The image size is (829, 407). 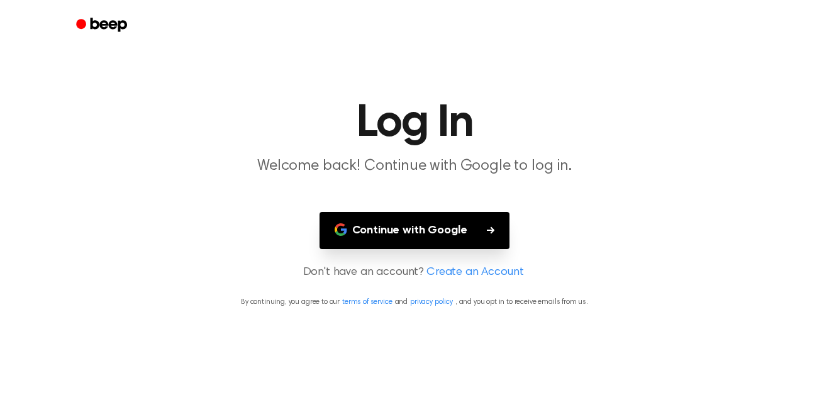 What do you see at coordinates (367, 302) in the screenshot?
I see `a: terms of service` at bounding box center [367, 302].